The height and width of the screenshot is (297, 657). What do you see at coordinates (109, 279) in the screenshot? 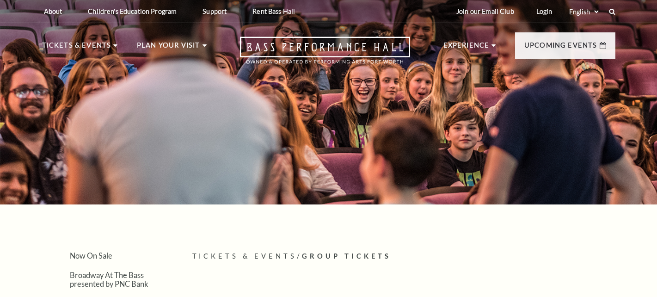
I see `a: Broadway At The Bass presented by PNC Bank` at bounding box center [109, 279].